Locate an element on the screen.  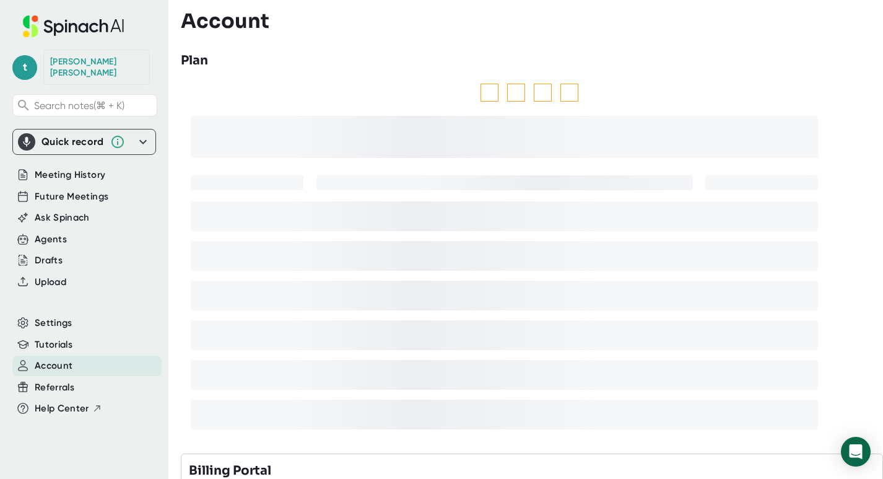
button: Ask Spinach is located at coordinates (62, 217).